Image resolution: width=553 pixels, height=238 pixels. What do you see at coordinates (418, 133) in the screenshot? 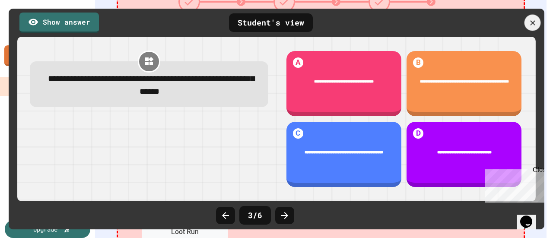
I see `h1: D` at bounding box center [418, 133].